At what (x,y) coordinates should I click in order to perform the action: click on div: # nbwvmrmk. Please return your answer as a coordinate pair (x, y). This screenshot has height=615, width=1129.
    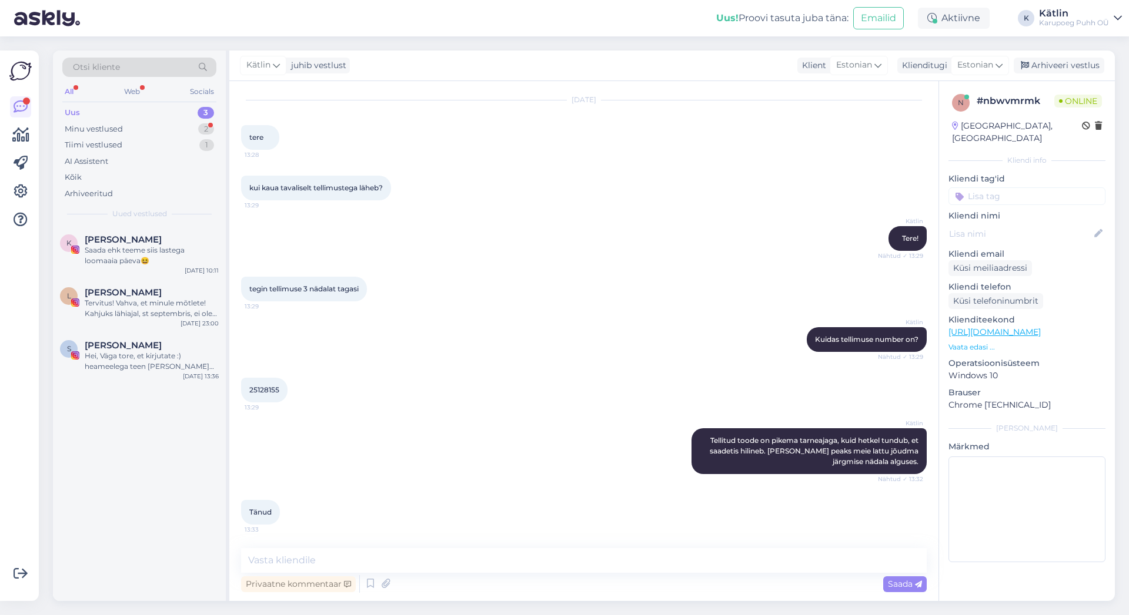
    Looking at the image, I should click on (1015, 101).